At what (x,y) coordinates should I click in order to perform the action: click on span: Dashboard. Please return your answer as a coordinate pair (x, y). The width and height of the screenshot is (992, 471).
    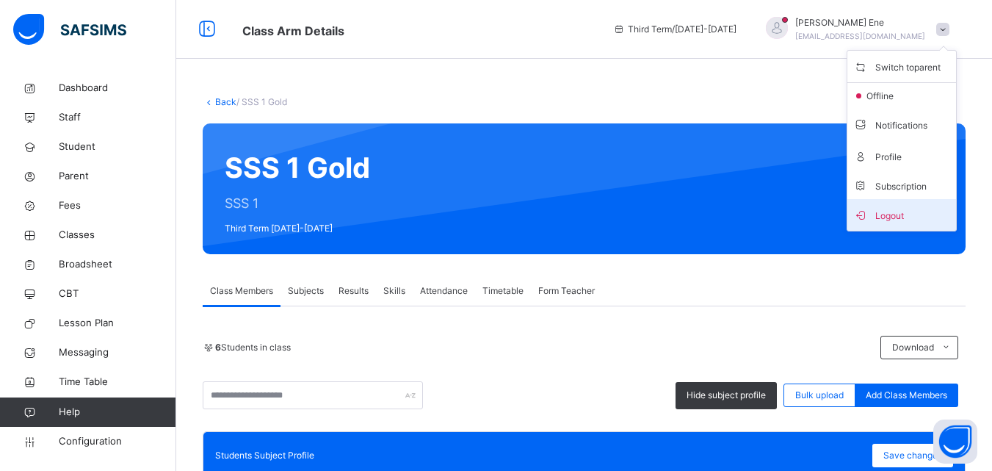
    Looking at the image, I should click on (118, 88).